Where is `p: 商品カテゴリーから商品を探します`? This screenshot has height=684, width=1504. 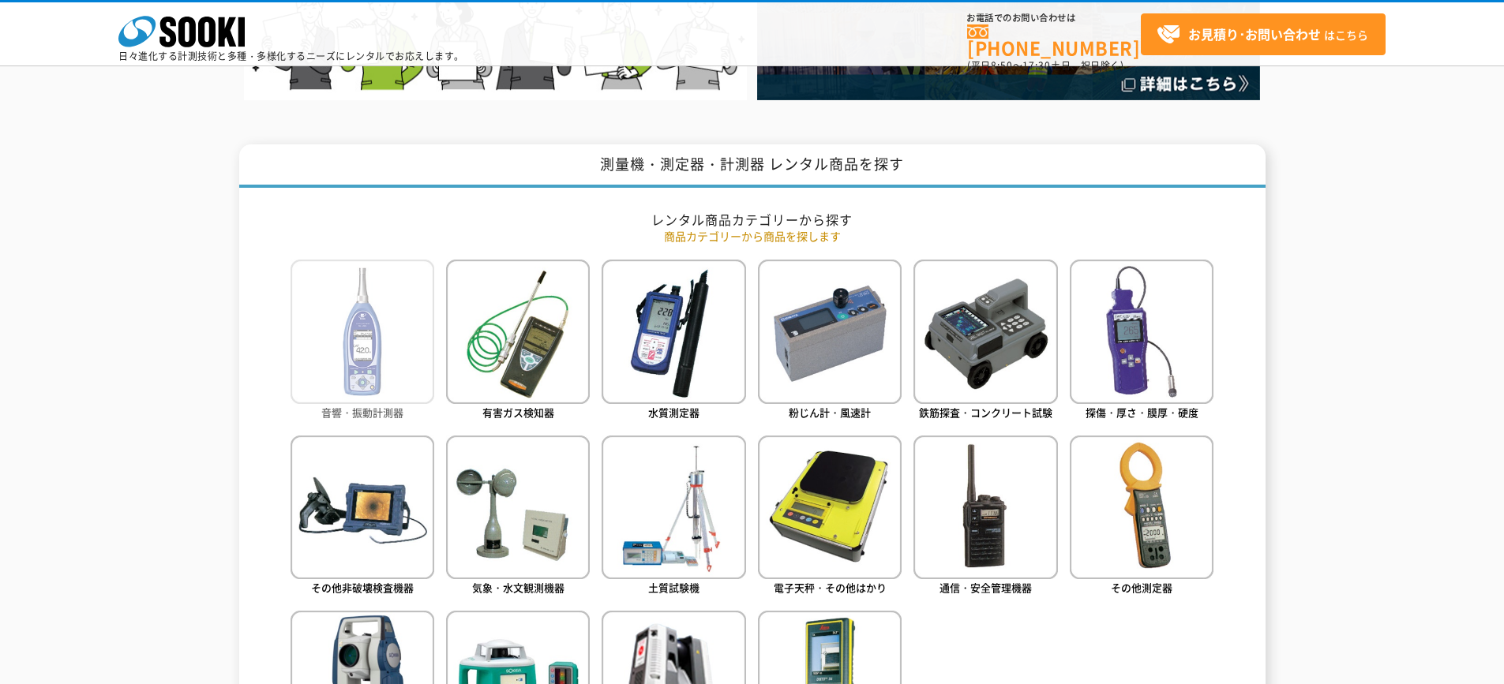 p: 商品カテゴリーから商品を探します is located at coordinates (752, 236).